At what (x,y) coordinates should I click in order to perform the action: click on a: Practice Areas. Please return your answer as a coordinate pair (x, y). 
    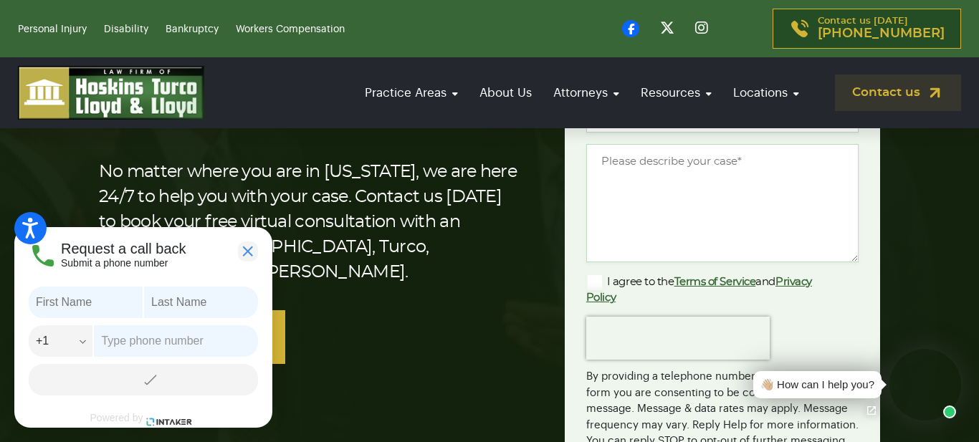
    Looking at the image, I should click on (411, 92).